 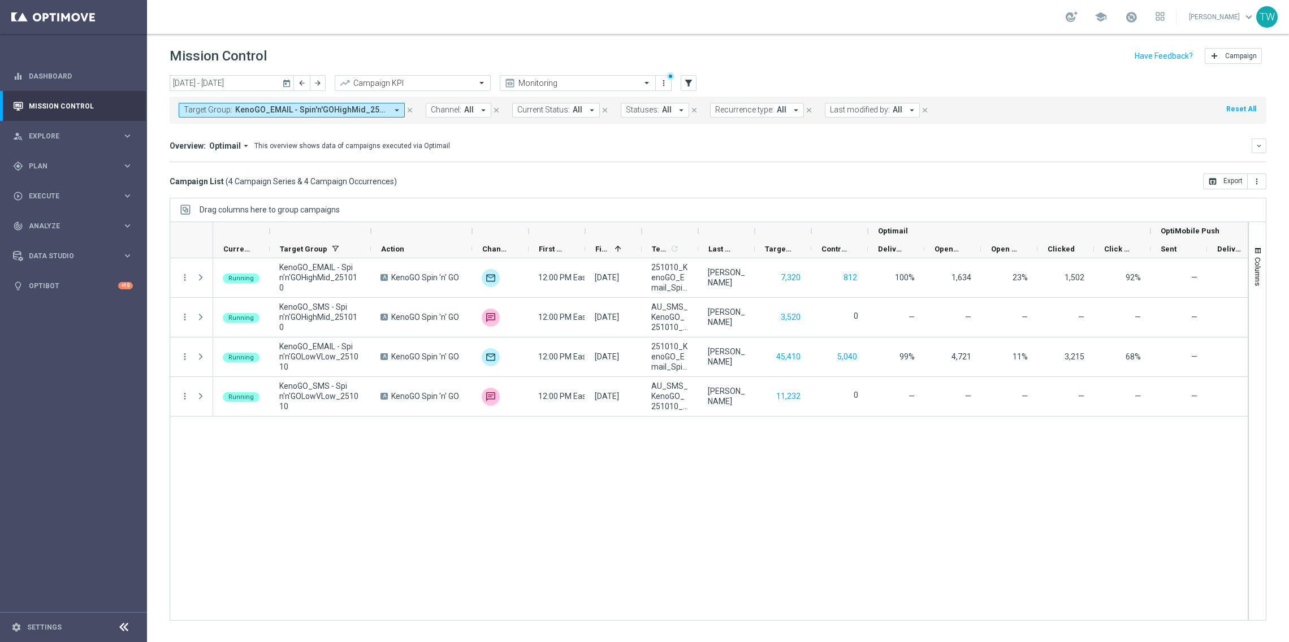 I want to click on i: preview, so click(x=510, y=83).